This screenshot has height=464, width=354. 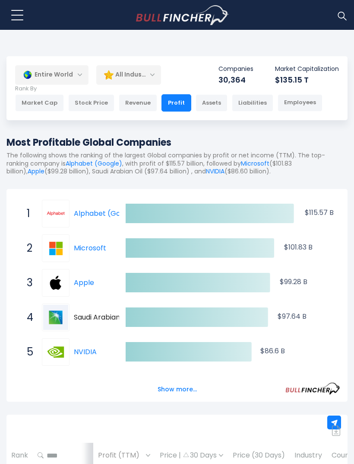 What do you see at coordinates (27, 213) in the screenshot?
I see `span: 1` at bounding box center [27, 213].